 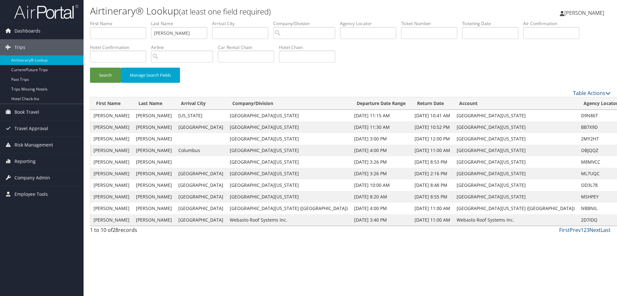 What do you see at coordinates (592, 93) in the screenshot?
I see `a: Table Actions` at bounding box center [592, 93].